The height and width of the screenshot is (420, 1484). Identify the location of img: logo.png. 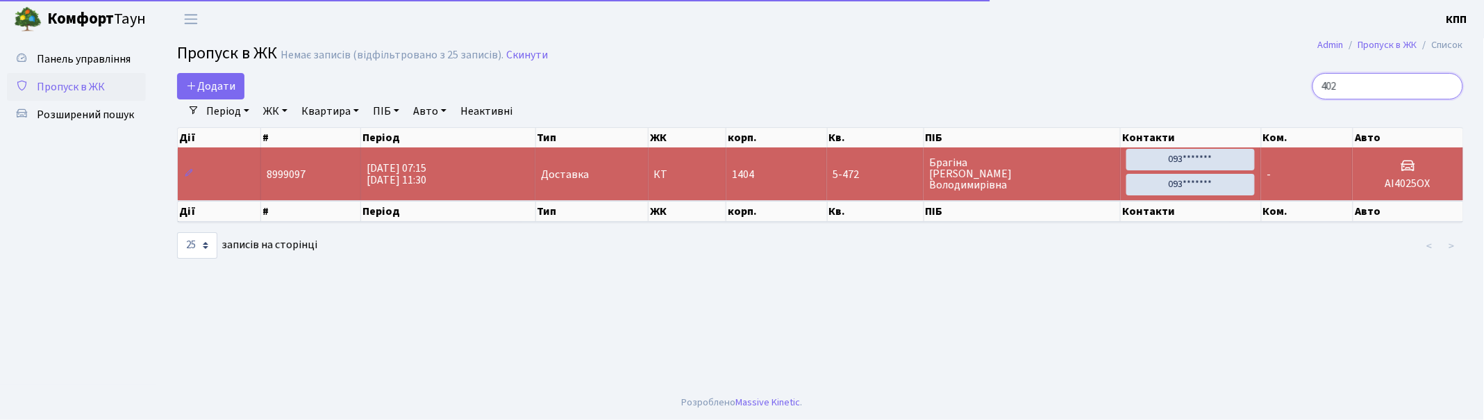
(28, 19).